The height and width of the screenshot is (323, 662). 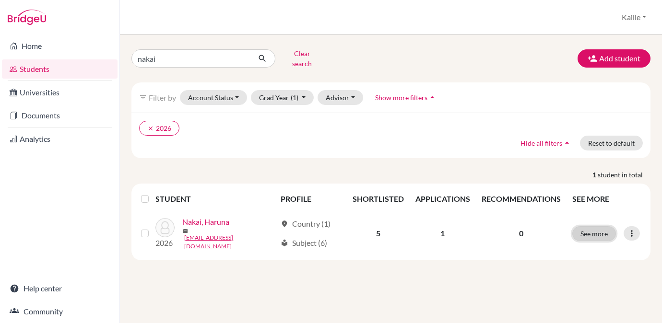 I want to click on th: STUDENT, so click(x=215, y=199).